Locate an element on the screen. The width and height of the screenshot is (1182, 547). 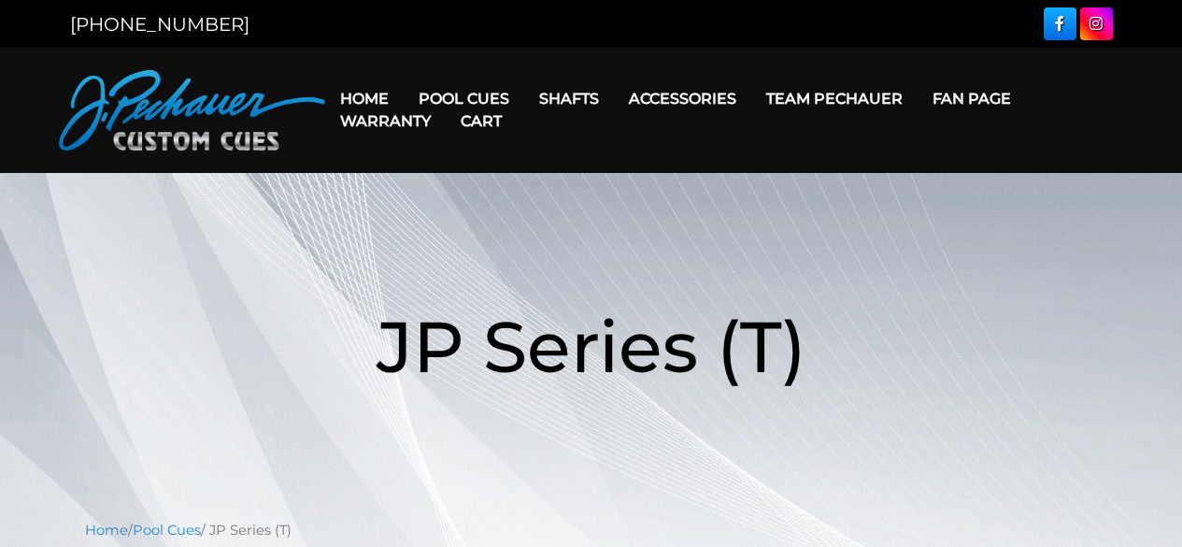
a: Team Pechauer is located at coordinates (835, 98).